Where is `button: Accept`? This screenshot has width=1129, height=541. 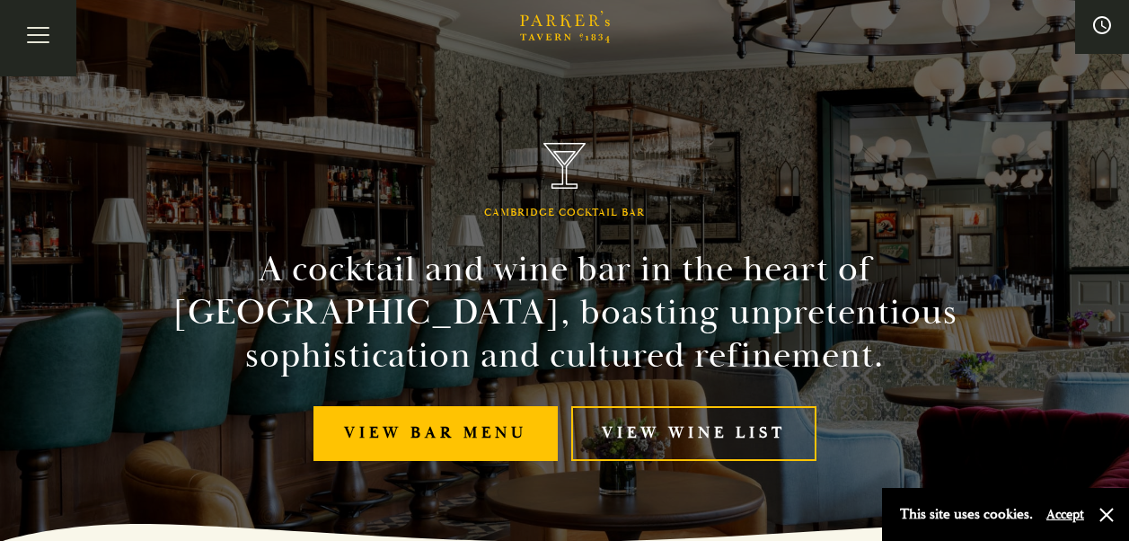
button: Accept is located at coordinates (1066, 514).